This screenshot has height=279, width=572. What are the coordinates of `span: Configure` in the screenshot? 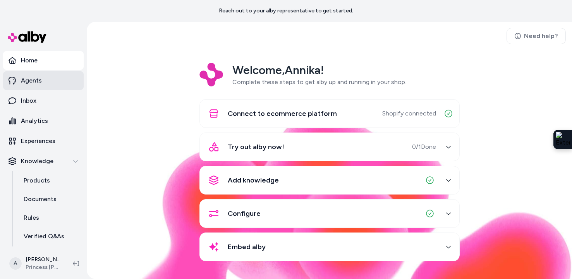 It's located at (244, 213).